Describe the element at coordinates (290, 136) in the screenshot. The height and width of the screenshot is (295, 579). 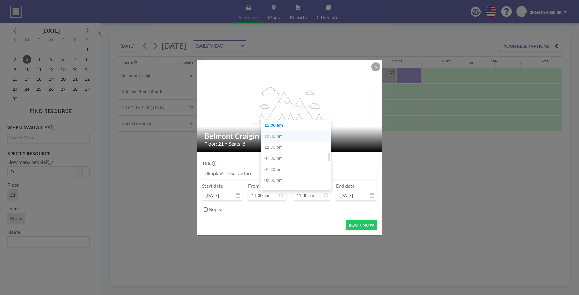
I see `h2: Belmont Craigin` at that location.